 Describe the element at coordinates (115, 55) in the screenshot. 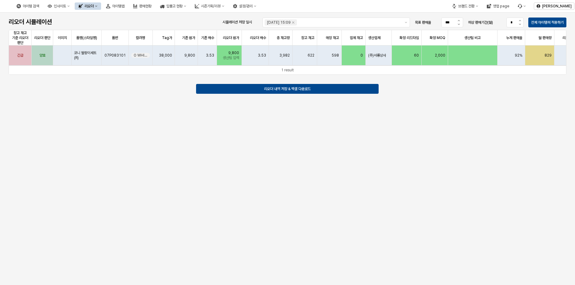

I see `span: 07P083101` at that location.